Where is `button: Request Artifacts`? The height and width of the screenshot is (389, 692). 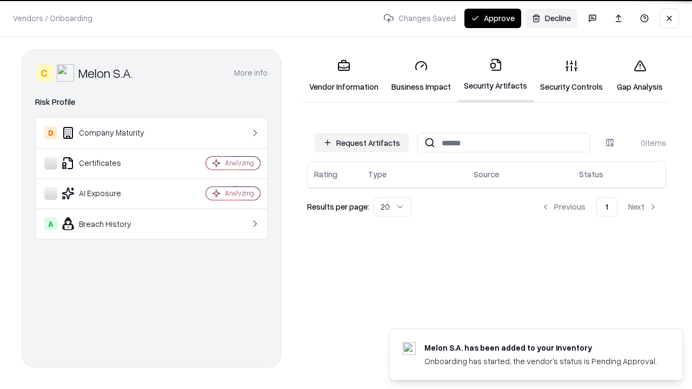 button: Request Artifacts is located at coordinates (362, 143).